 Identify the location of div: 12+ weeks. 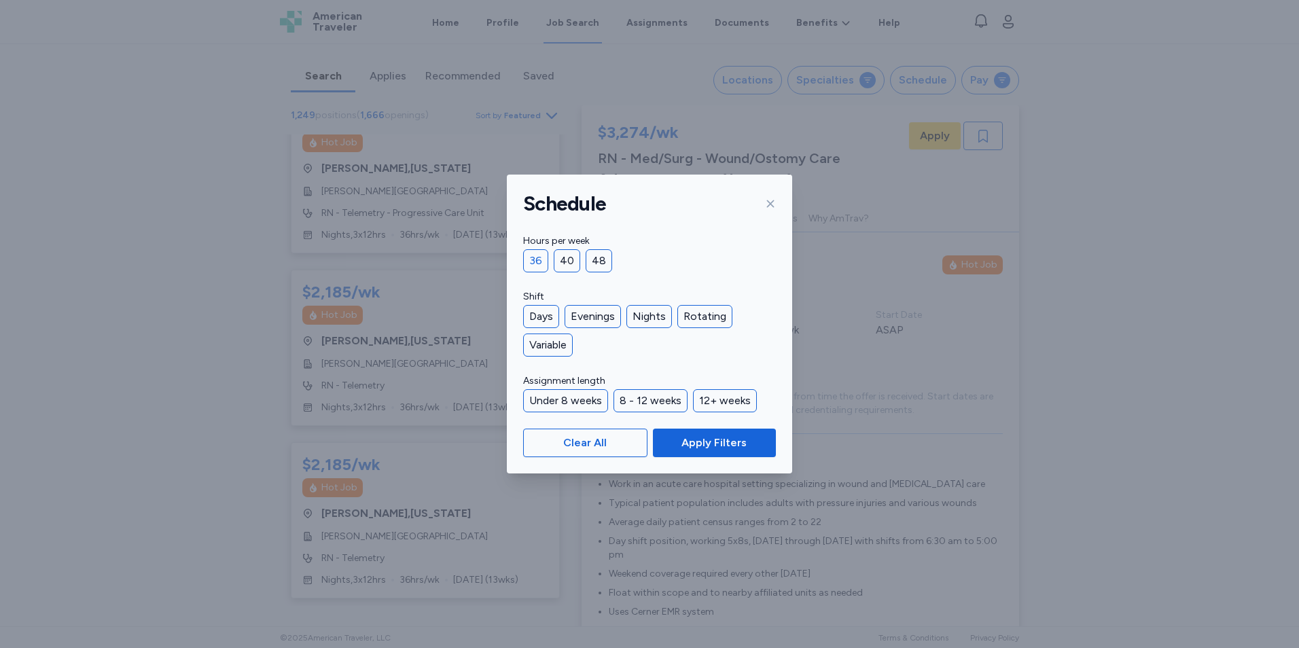
(725, 401).